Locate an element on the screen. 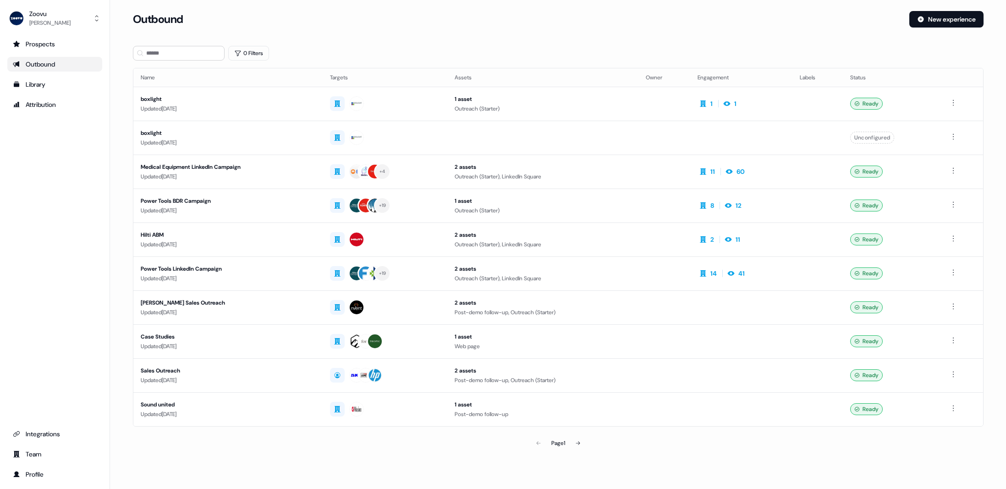  div: Outbound is located at coordinates (55, 64).